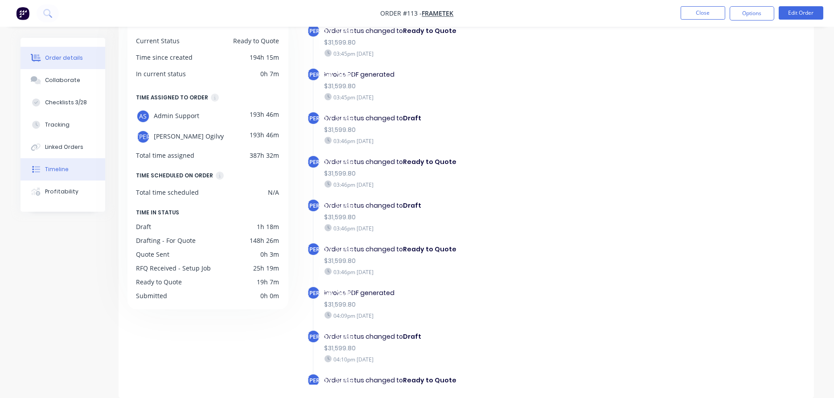  I want to click on div: 0h 7m, so click(270, 74).